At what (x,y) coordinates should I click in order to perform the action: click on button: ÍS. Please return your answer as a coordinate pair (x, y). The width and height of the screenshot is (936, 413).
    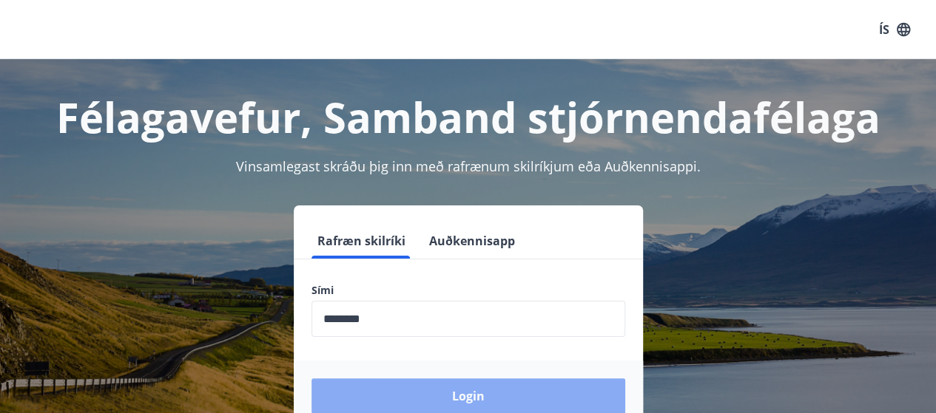
    Looking at the image, I should click on (894, 30).